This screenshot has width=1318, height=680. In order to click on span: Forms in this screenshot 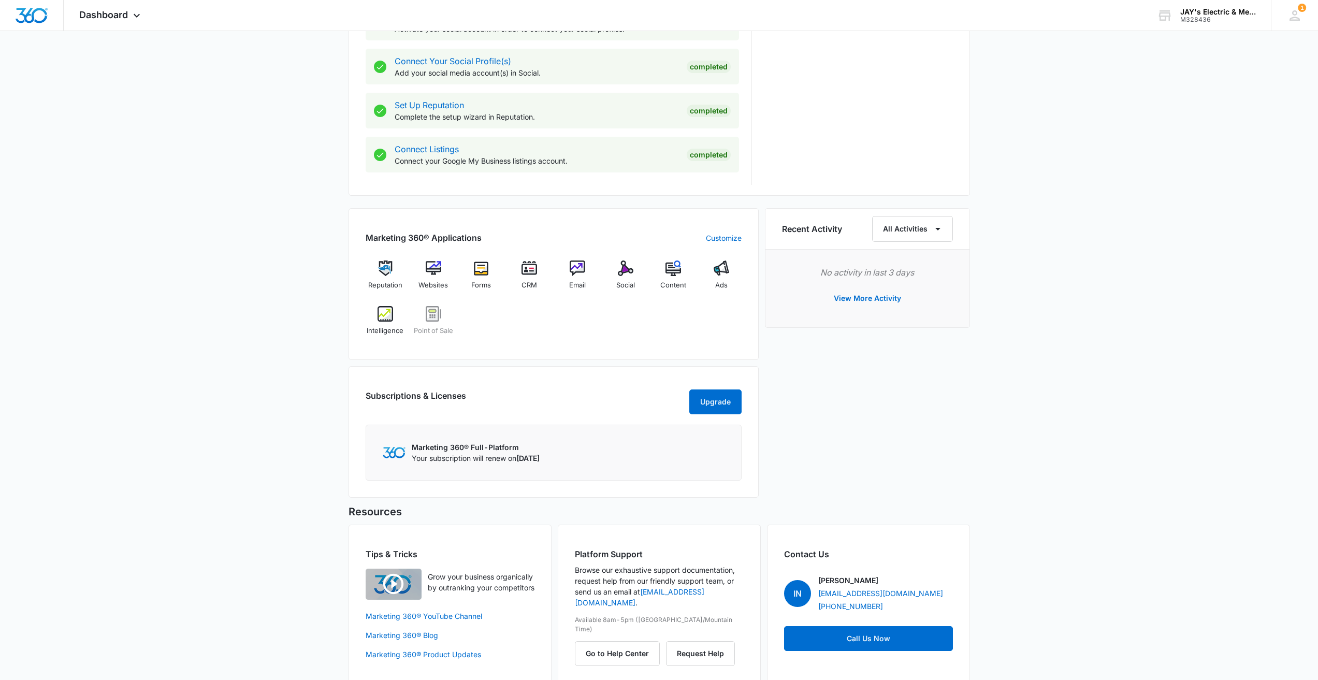, I will do `click(481, 285)`.